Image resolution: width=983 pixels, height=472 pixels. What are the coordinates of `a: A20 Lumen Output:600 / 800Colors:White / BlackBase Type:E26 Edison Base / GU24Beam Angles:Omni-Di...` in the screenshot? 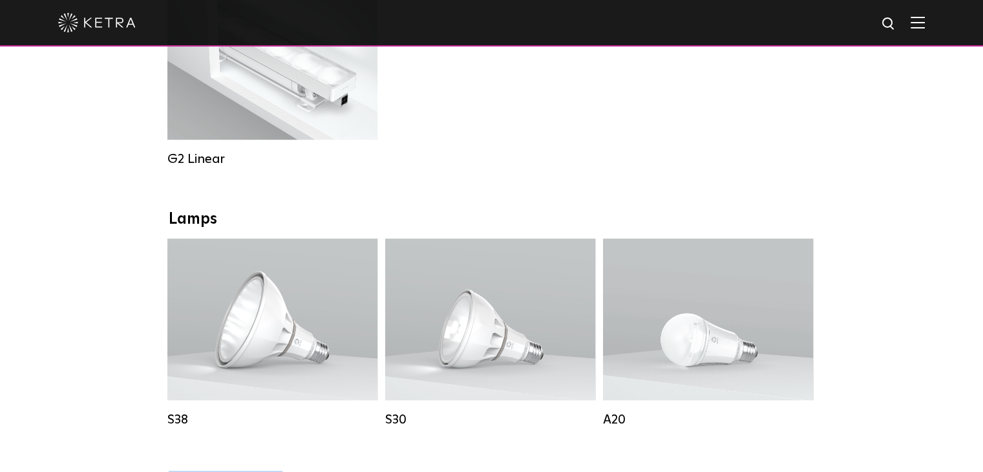 It's located at (708, 333).